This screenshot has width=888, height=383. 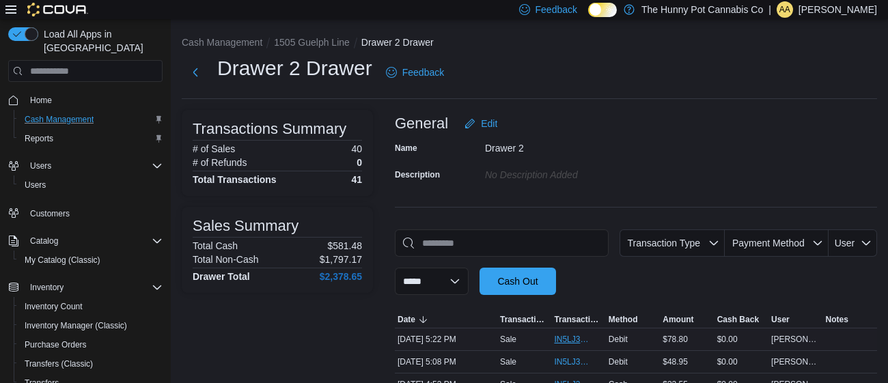 What do you see at coordinates (406, 148) in the screenshot?
I see `label: Name` at bounding box center [406, 148].